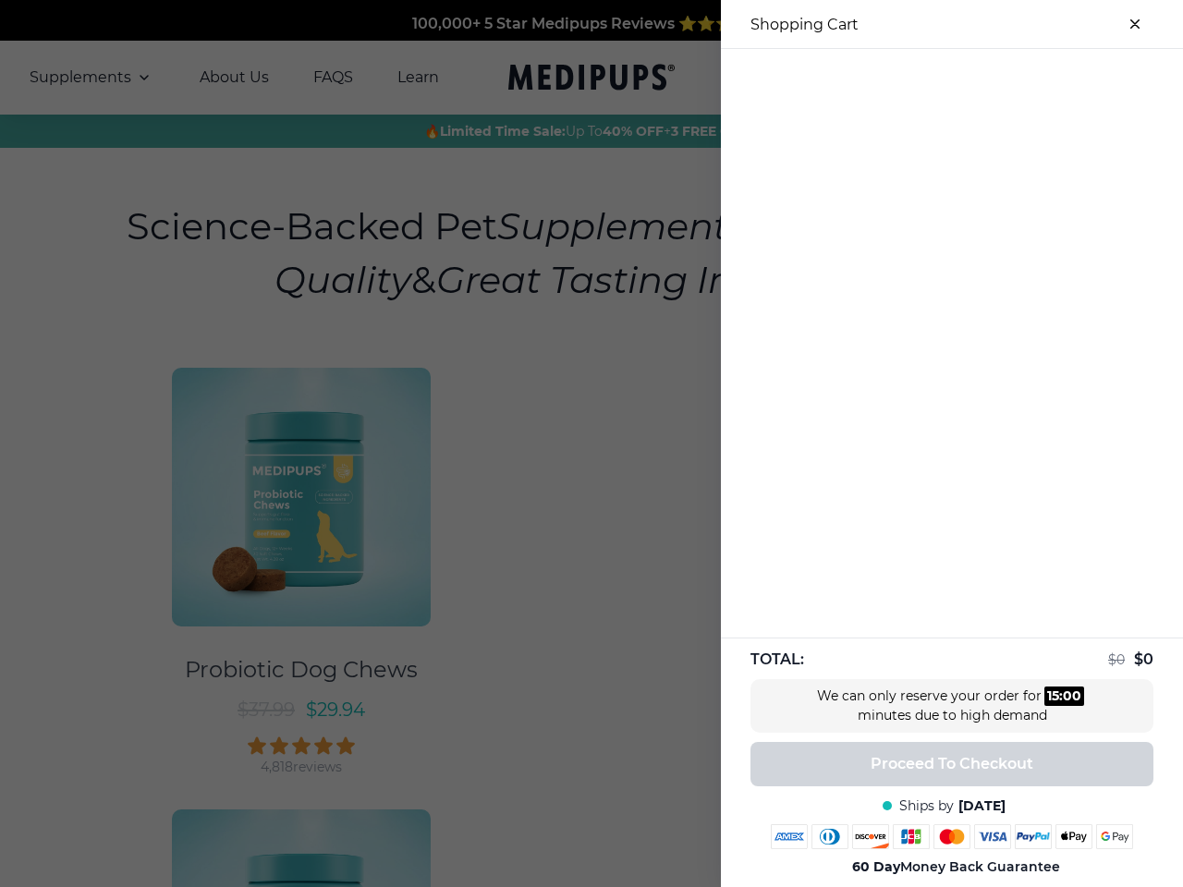 Image resolution: width=1183 pixels, height=887 pixels. I want to click on img: mastercard, so click(952, 836).